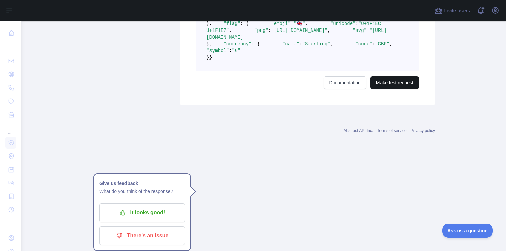 This screenshot has width=506, height=251. I want to click on span: "currency", so click(237, 44).